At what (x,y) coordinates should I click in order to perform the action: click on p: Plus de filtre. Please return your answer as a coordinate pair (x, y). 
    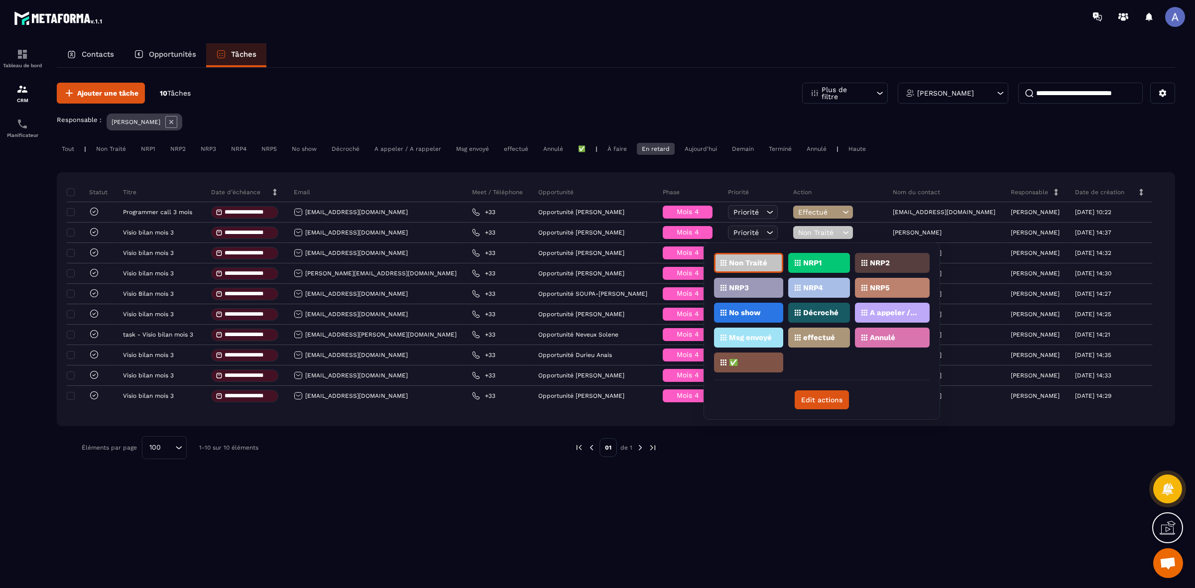
    Looking at the image, I should click on (844, 93).